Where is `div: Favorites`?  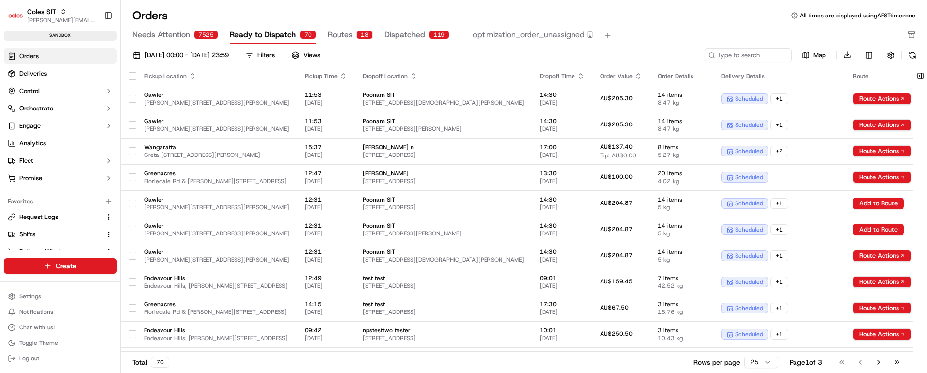
div: Favorites is located at coordinates (60, 201).